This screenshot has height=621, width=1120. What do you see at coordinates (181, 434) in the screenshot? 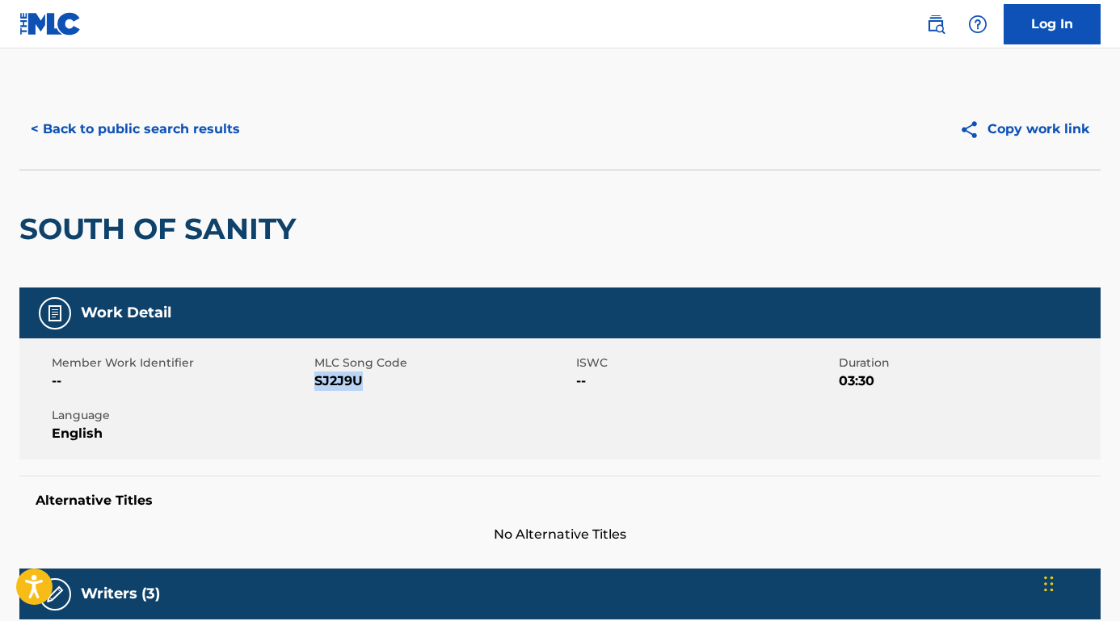
I see `span: English` at bounding box center [181, 434].